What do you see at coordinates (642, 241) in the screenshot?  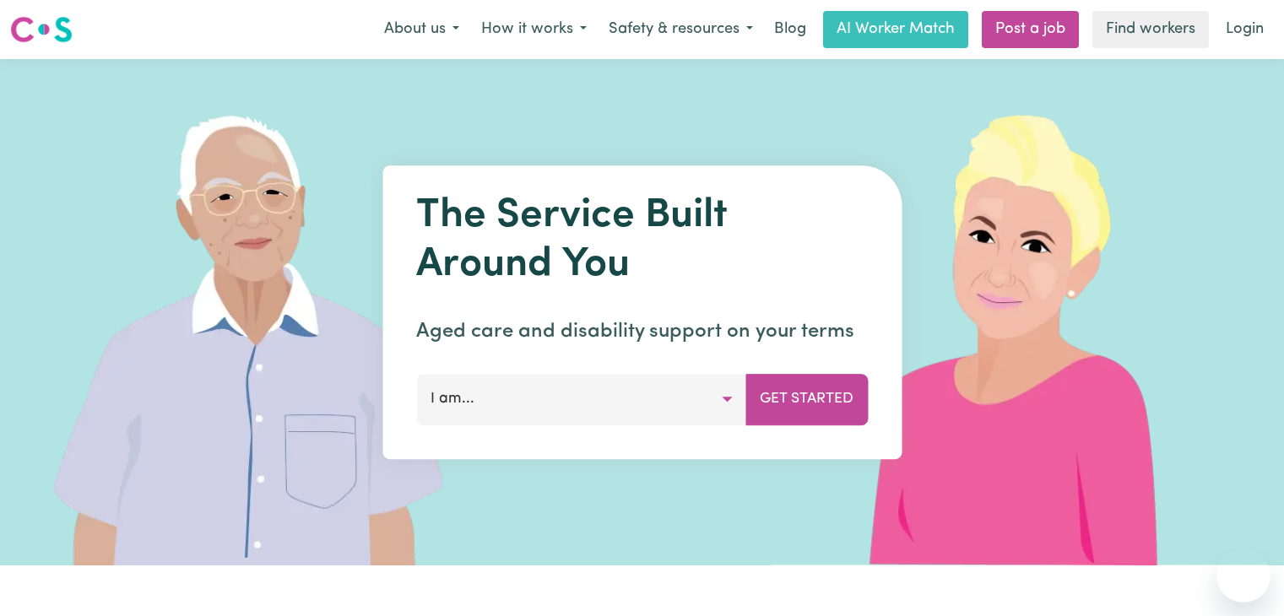 I see `h1: The Service Built Around You` at bounding box center [642, 241].